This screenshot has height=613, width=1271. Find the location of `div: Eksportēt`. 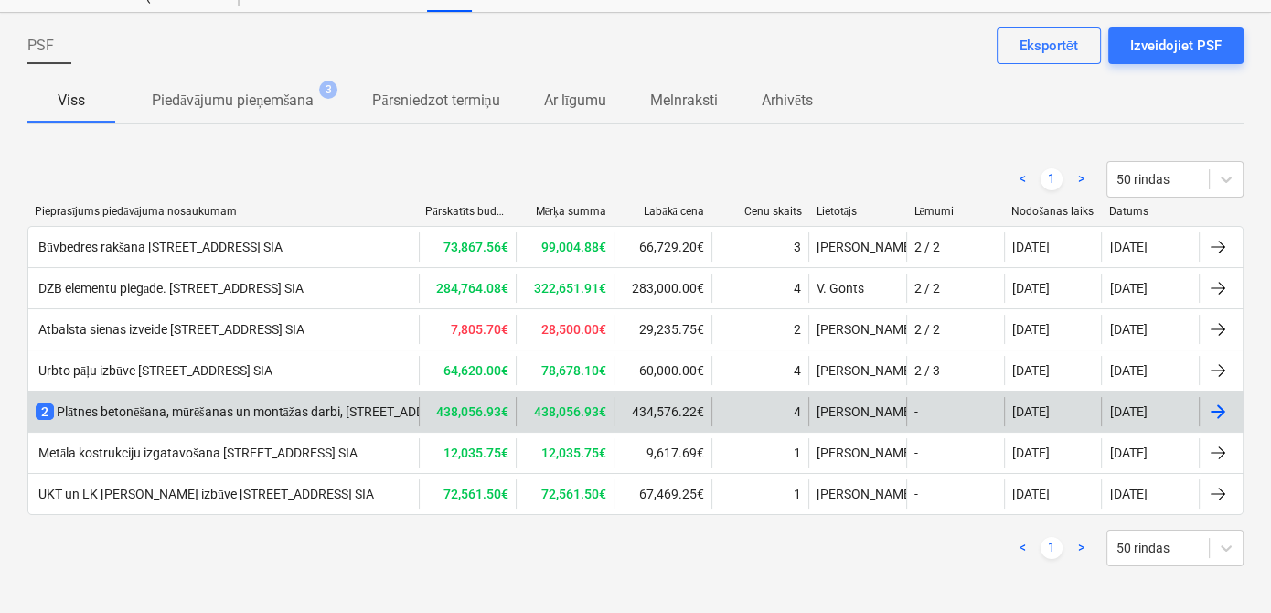

div: Eksportēt is located at coordinates (1049, 46).